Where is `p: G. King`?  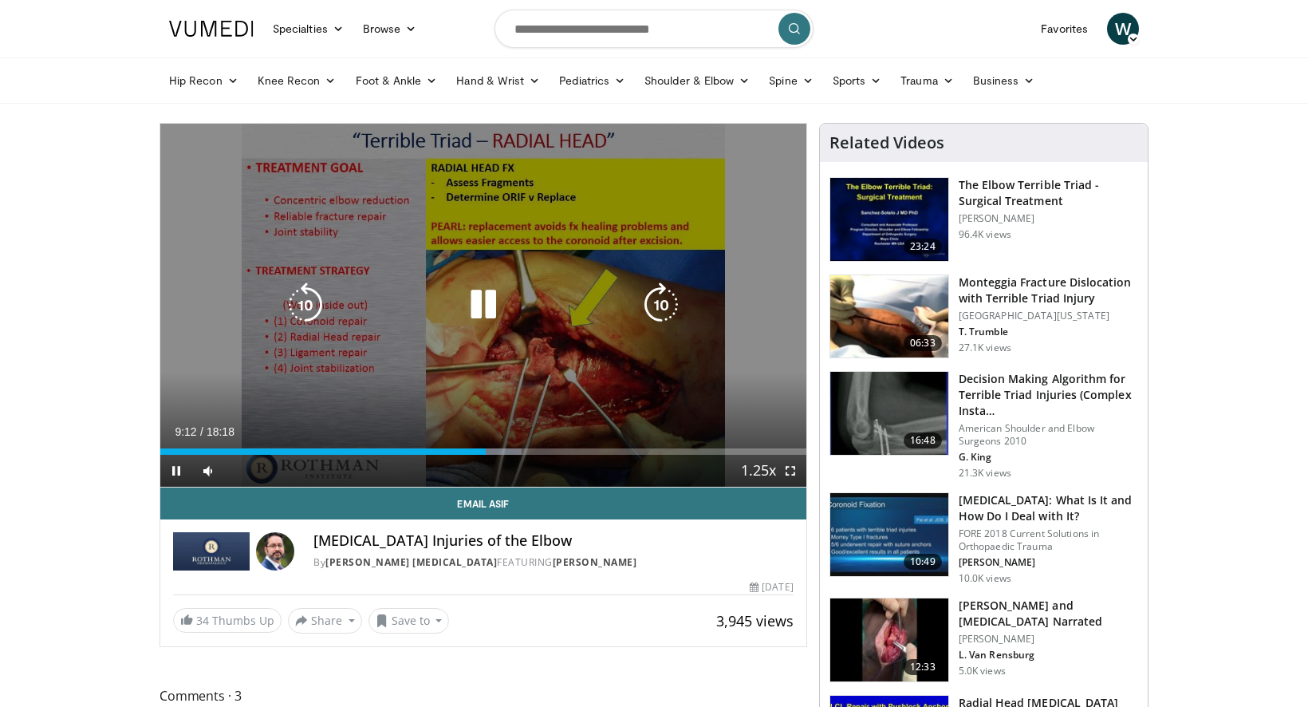 p: G. King is located at coordinates (1048, 457).